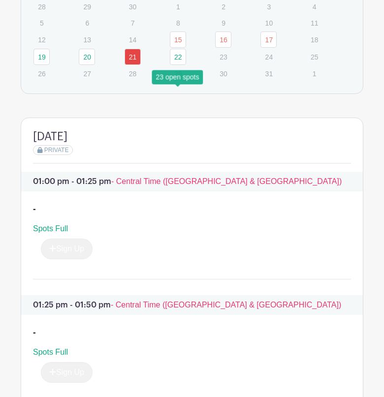 This screenshot has width=384, height=397. I want to click on a: 21, so click(132, 57).